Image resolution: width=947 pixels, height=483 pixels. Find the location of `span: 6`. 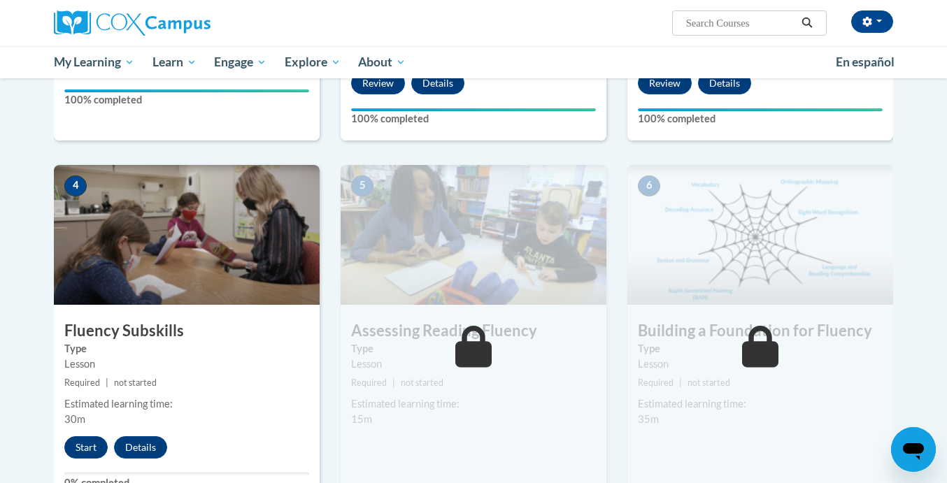

span: 6 is located at coordinates (649, 186).